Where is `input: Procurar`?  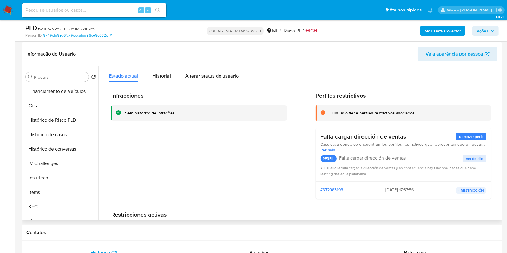
input: Procurar is located at coordinates (60, 77).